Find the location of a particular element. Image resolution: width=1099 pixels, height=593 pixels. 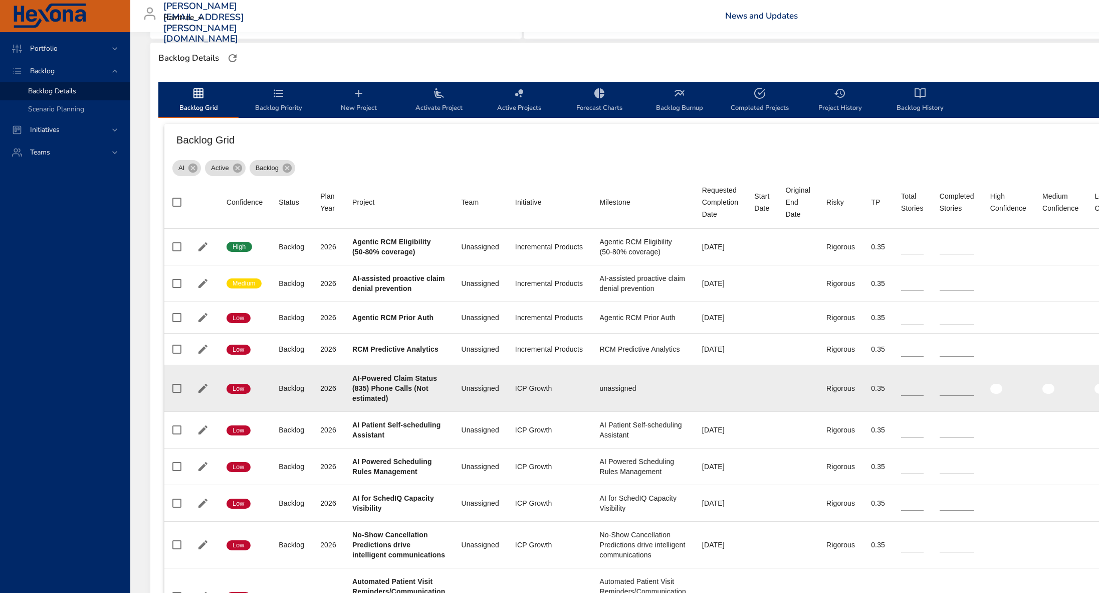

span: Original End Date is located at coordinates (798, 202).